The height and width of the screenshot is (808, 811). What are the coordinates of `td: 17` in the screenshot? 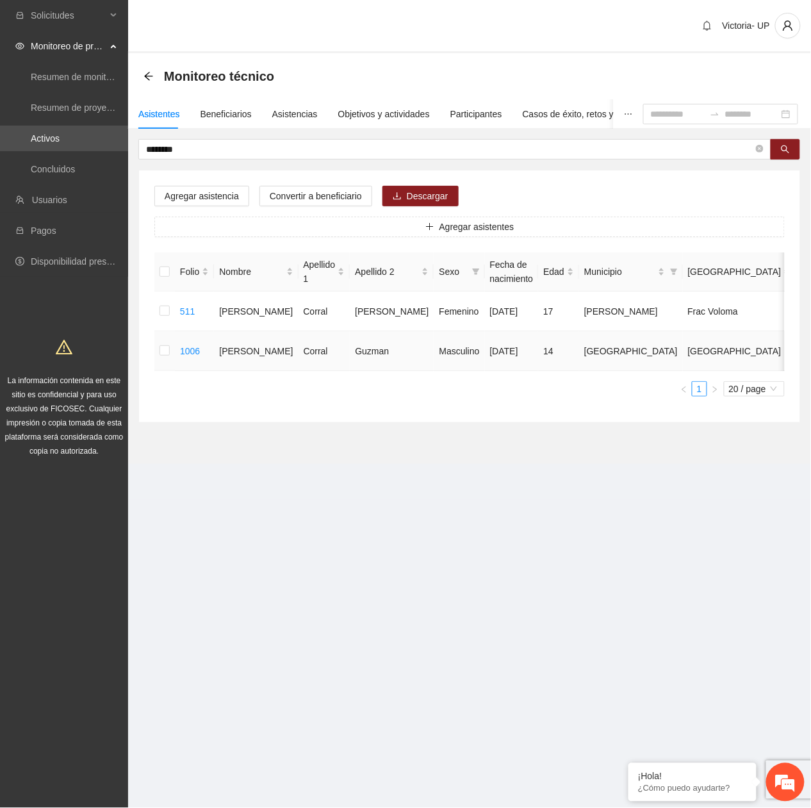 It's located at (559, 311).